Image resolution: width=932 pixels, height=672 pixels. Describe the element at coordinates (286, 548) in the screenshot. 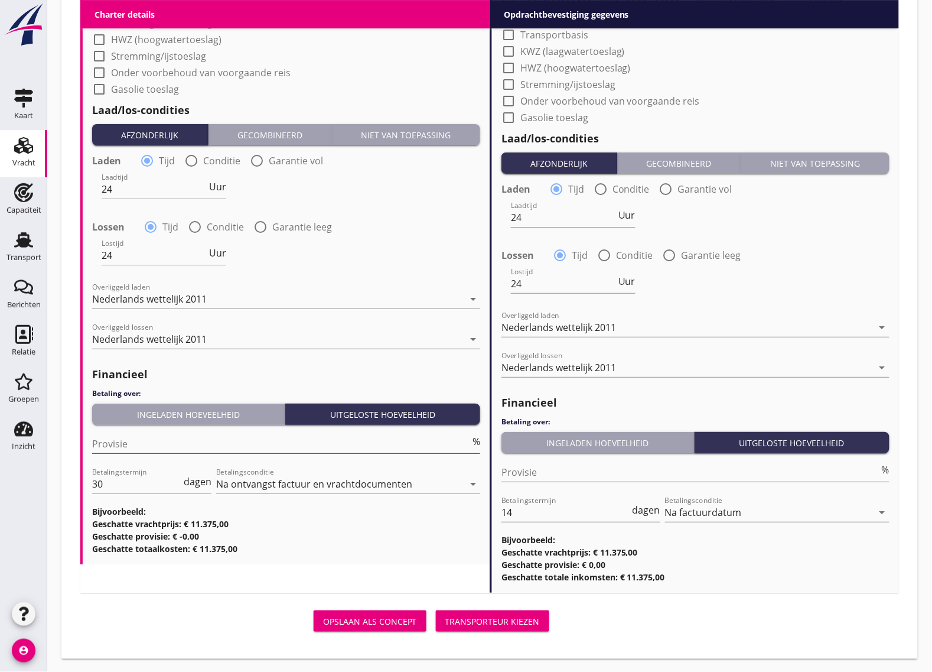

I see `h3: Geschatte totaalkosten: € 11.375,00` at that location.